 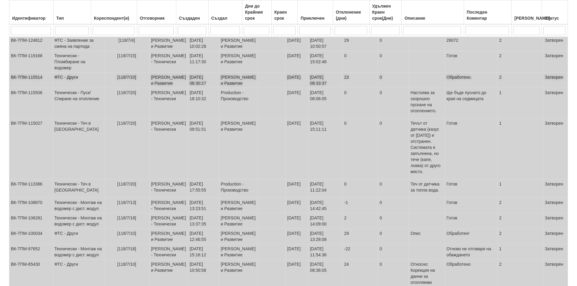 I want to click on td: -1, so click(x=360, y=206).